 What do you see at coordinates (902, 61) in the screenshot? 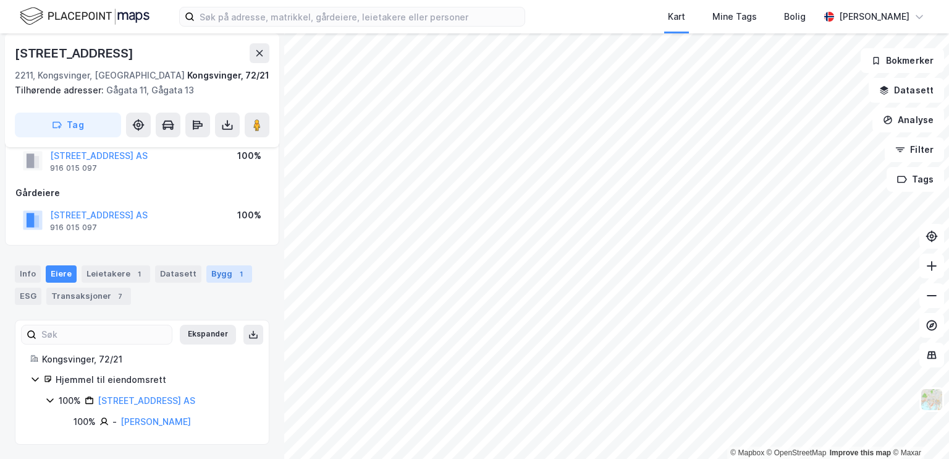
I see `button: Bokmerker` at bounding box center [902, 61].